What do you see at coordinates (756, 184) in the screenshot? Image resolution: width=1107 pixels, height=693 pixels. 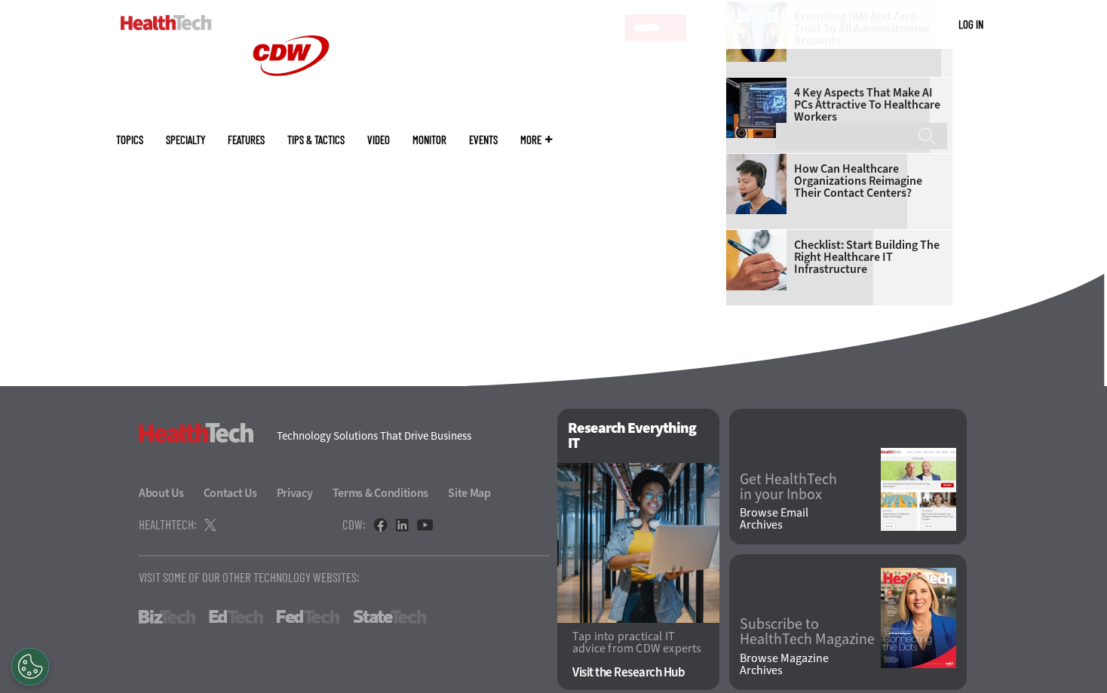 I see `img: Healthcare contact center` at bounding box center [756, 184].